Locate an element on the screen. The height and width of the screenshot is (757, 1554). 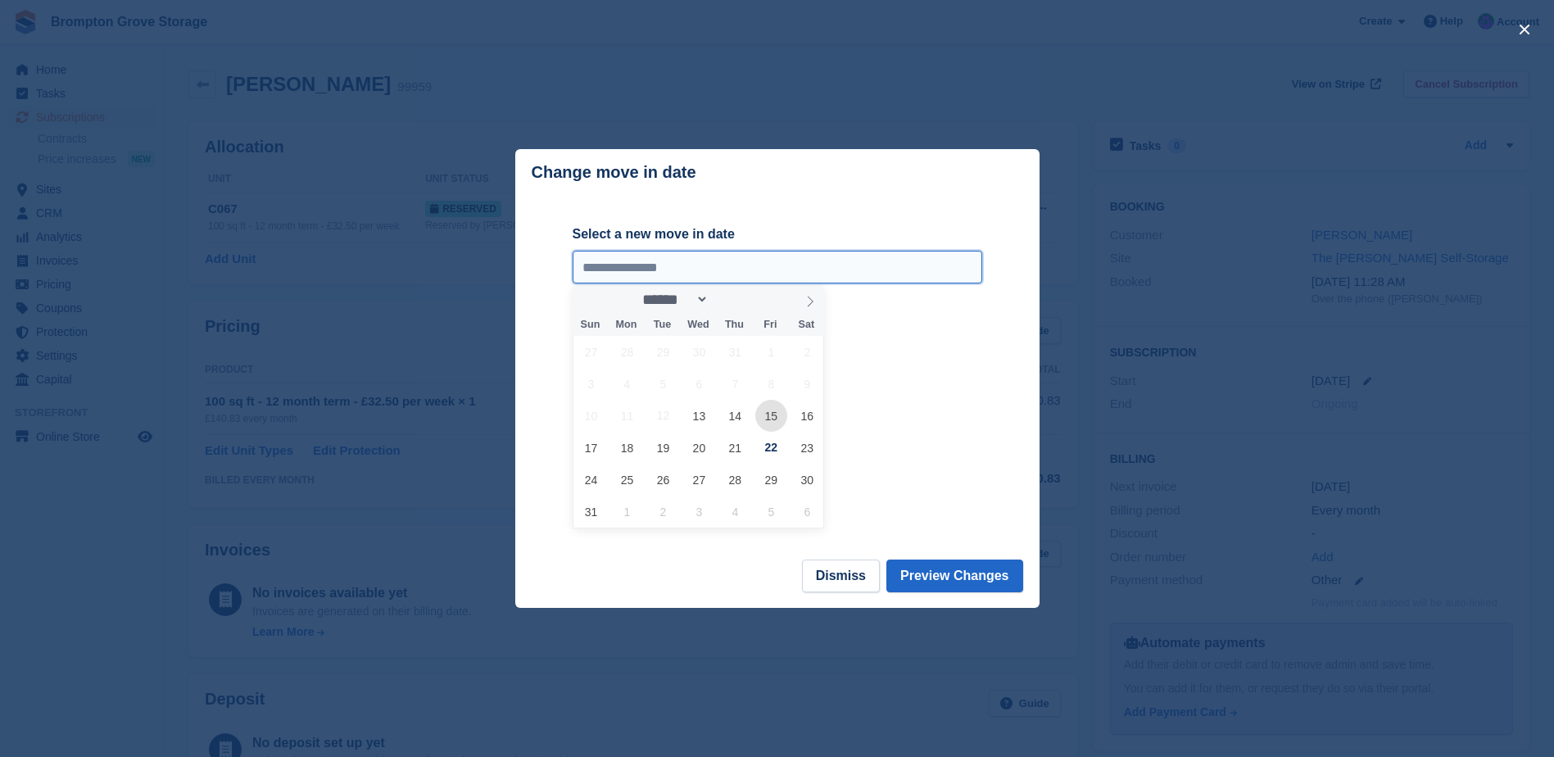
span: August 6, 2025 is located at coordinates (699, 383).